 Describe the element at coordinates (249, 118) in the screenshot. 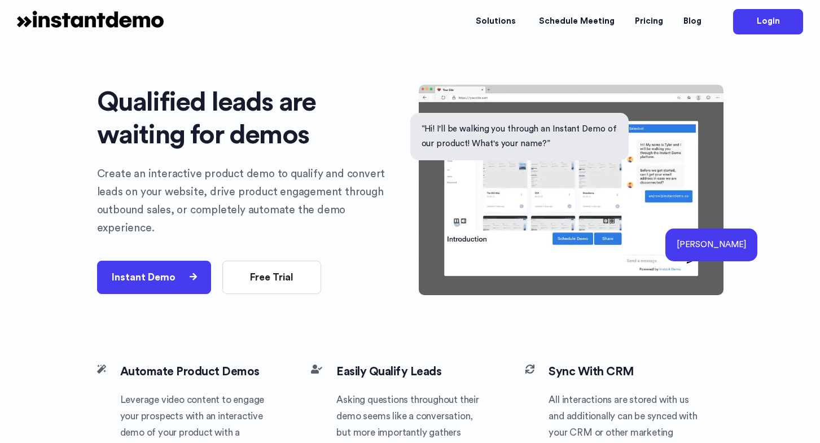

I see `h1: Qualified leads are waiting for demos` at that location.